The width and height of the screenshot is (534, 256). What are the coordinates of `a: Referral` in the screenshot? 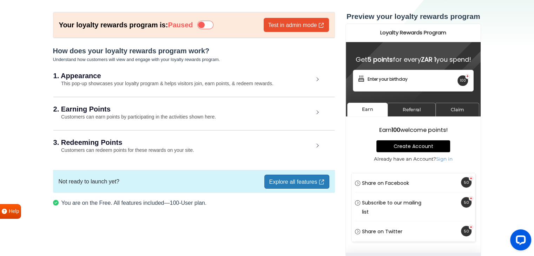 It's located at (66, 86).